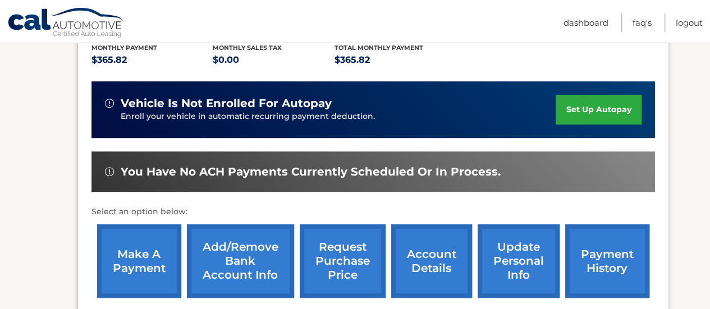  I want to click on a: make a payment, so click(139, 261).